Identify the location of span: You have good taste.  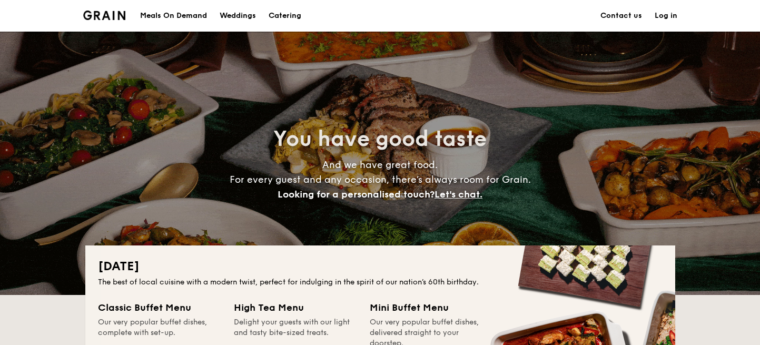
(379, 139).